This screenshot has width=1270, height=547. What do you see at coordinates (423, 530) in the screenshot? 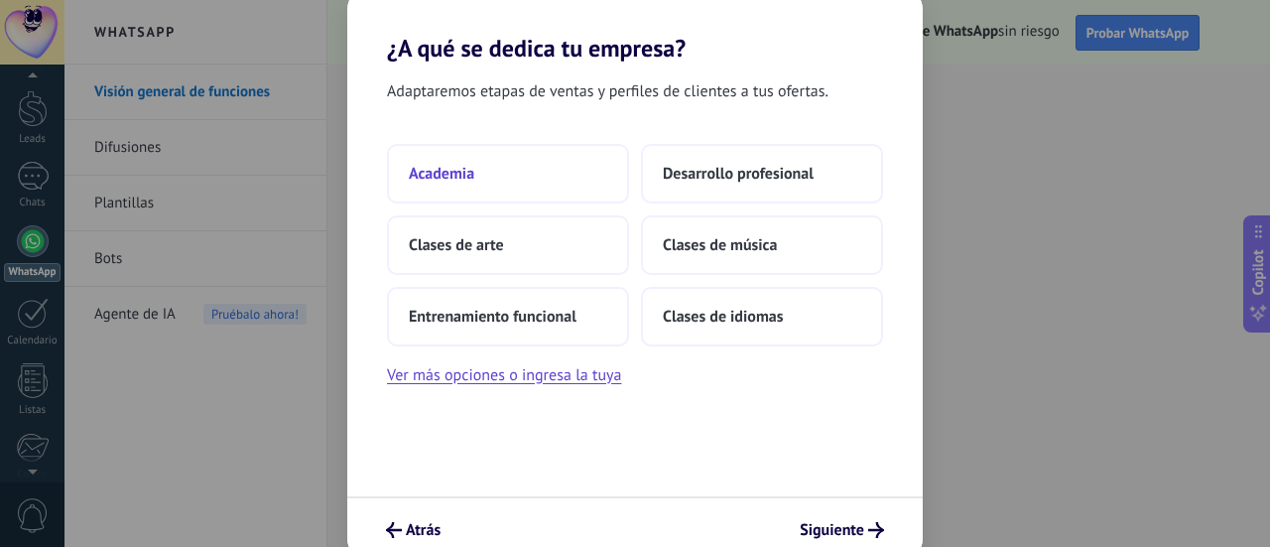
I see `span: Atrás` at bounding box center [423, 530].